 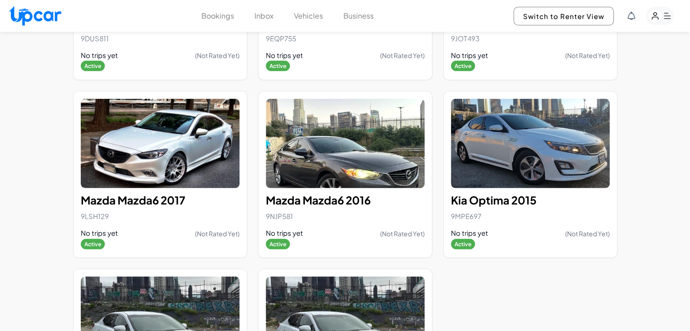 What do you see at coordinates (218, 16) in the screenshot?
I see `button: Bookings` at bounding box center [218, 16].